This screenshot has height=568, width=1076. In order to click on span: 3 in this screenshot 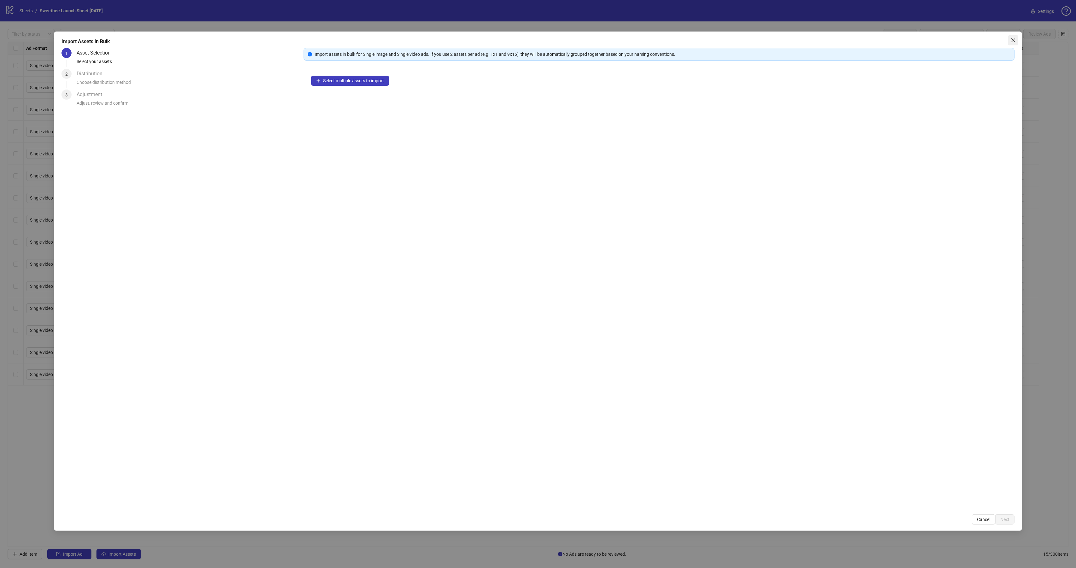, I will do `click(67, 95)`.